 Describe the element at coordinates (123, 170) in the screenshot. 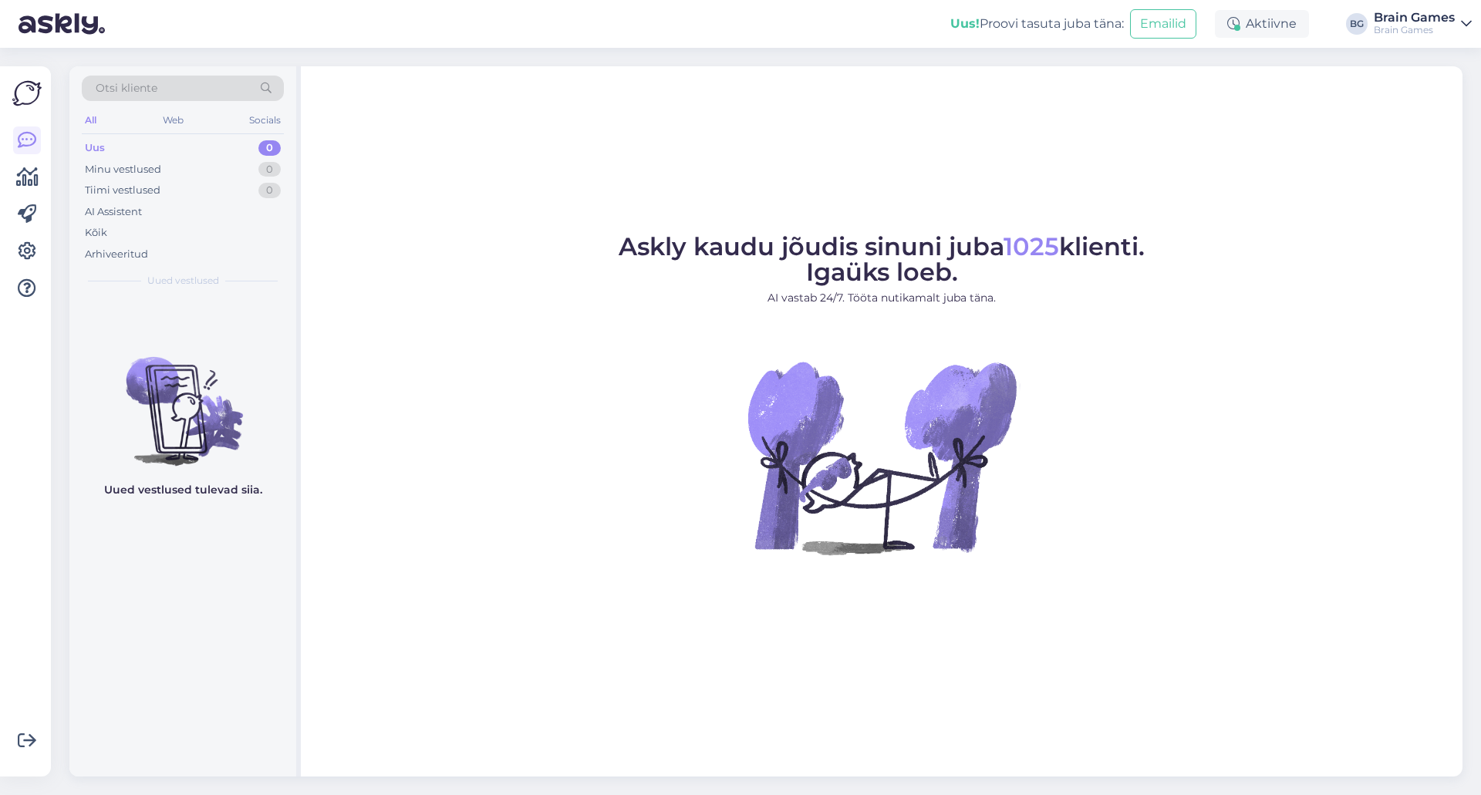

I see `div: Minu vestlused` at that location.